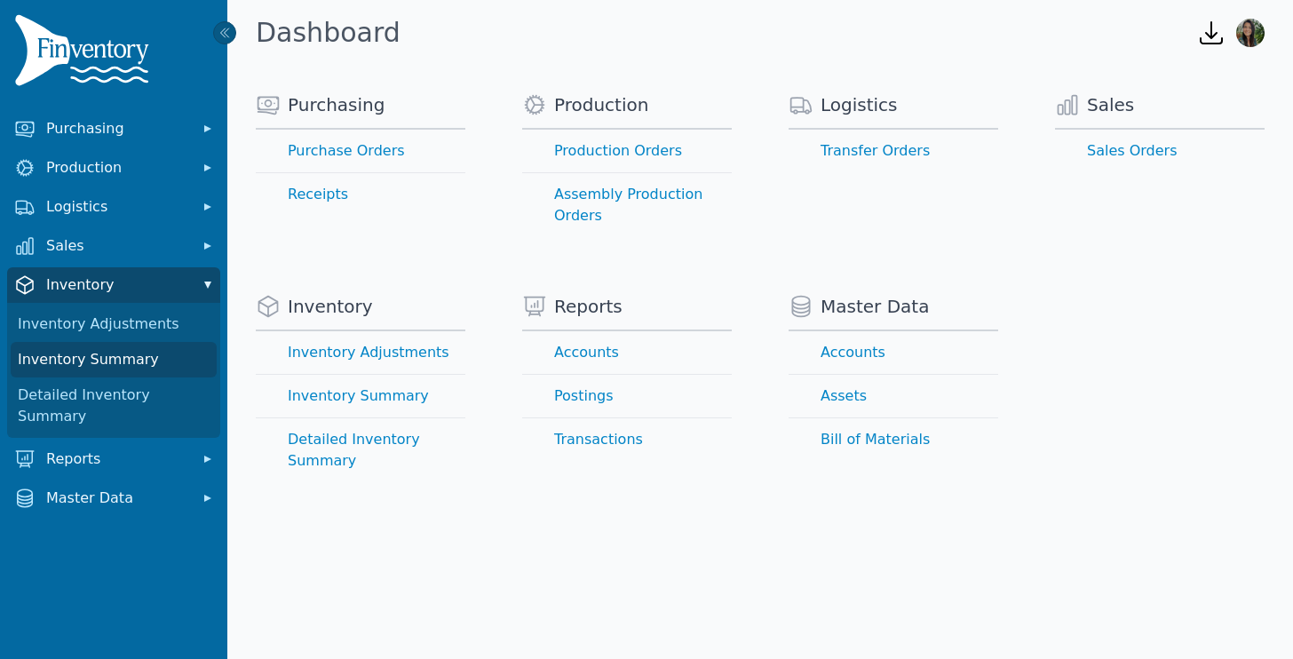 The image size is (1293, 659). Describe the element at coordinates (114, 246) in the screenshot. I see `button: Sales` at that location.